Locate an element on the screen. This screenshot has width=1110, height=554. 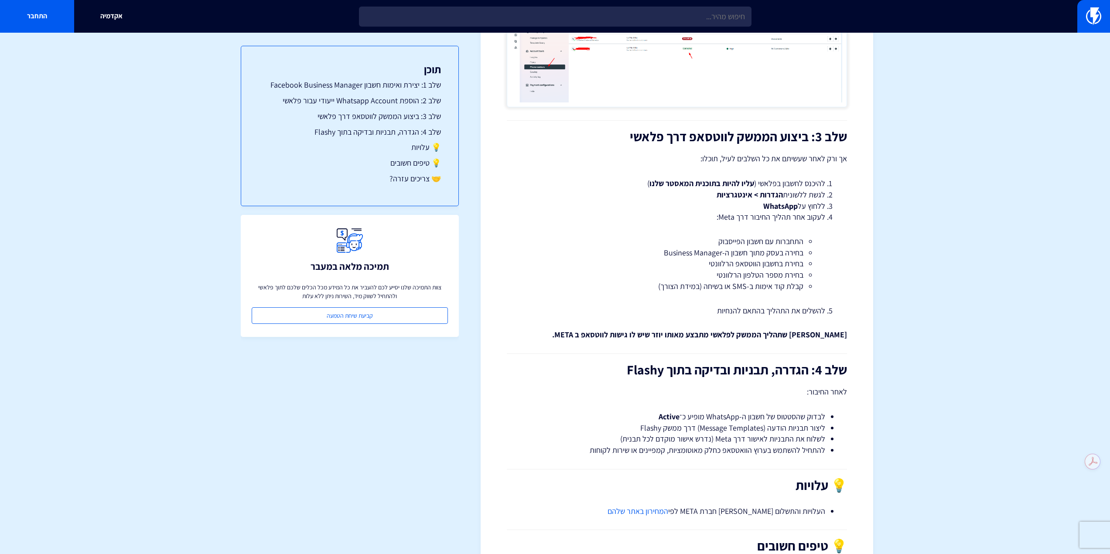
a: שלב 4: הגדרה, תבניות ובדיקה בתוך Flashy is located at coordinates (350, 132).